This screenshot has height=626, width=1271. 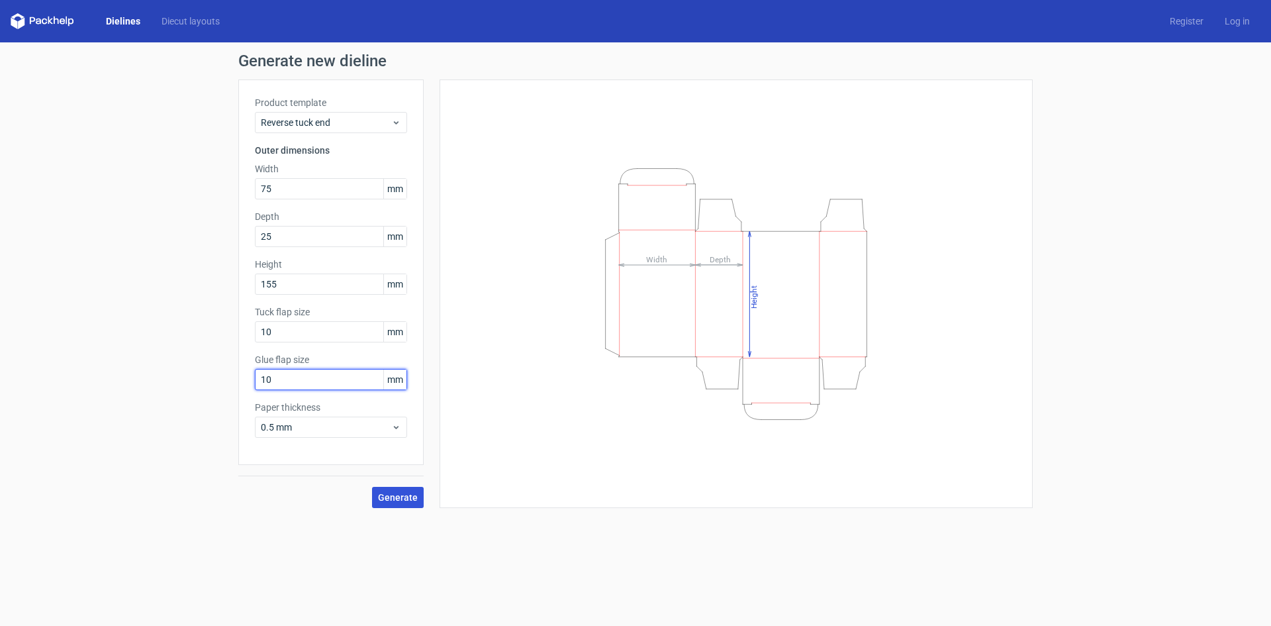 I want to click on span: Generate, so click(x=398, y=497).